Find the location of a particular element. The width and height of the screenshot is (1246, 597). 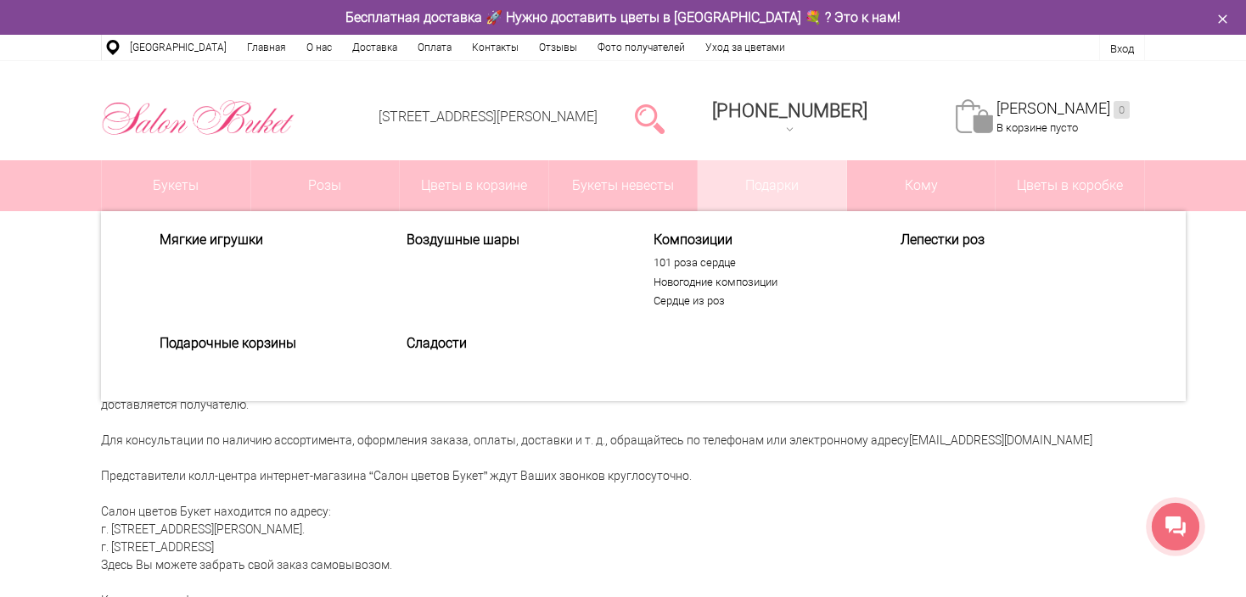

a: О нас is located at coordinates (319, 48).